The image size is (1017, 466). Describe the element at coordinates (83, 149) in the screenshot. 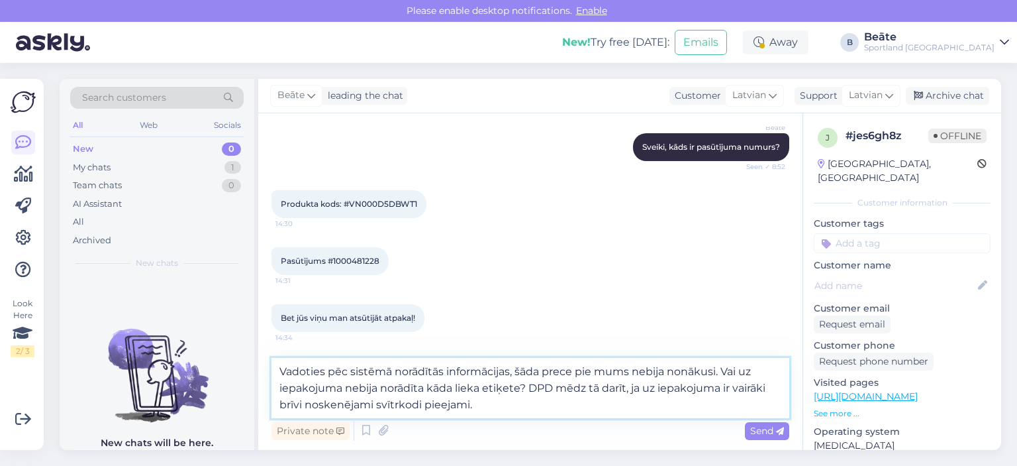

I see `div: New` at that location.